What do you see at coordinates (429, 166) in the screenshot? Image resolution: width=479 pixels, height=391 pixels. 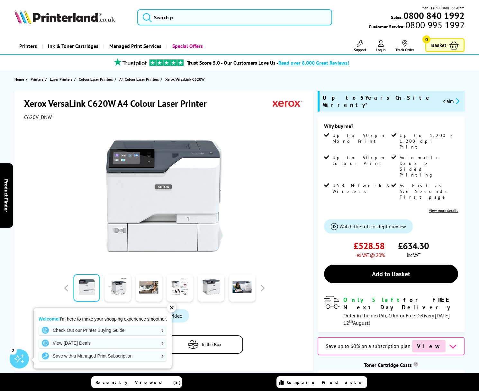 I see `span: Automatic Double Sided Printing` at bounding box center [429, 166].